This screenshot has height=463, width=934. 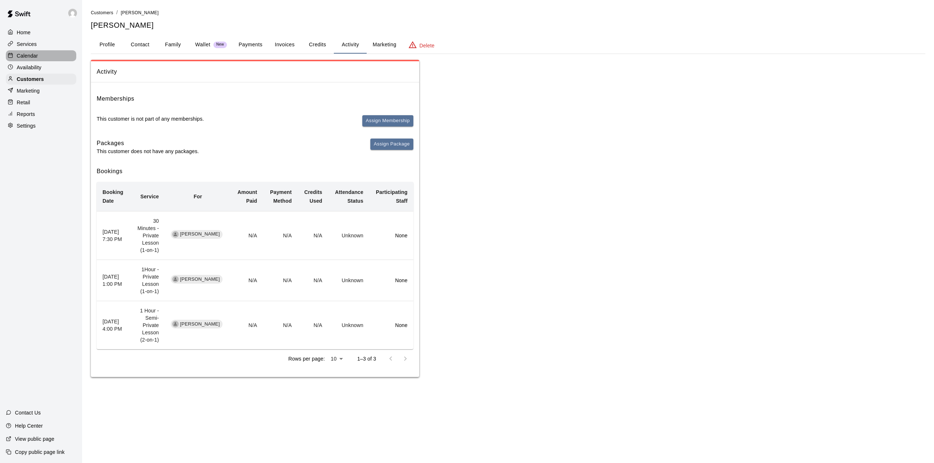 What do you see at coordinates (115, 99) in the screenshot?
I see `h6: Memberships` at bounding box center [115, 99].